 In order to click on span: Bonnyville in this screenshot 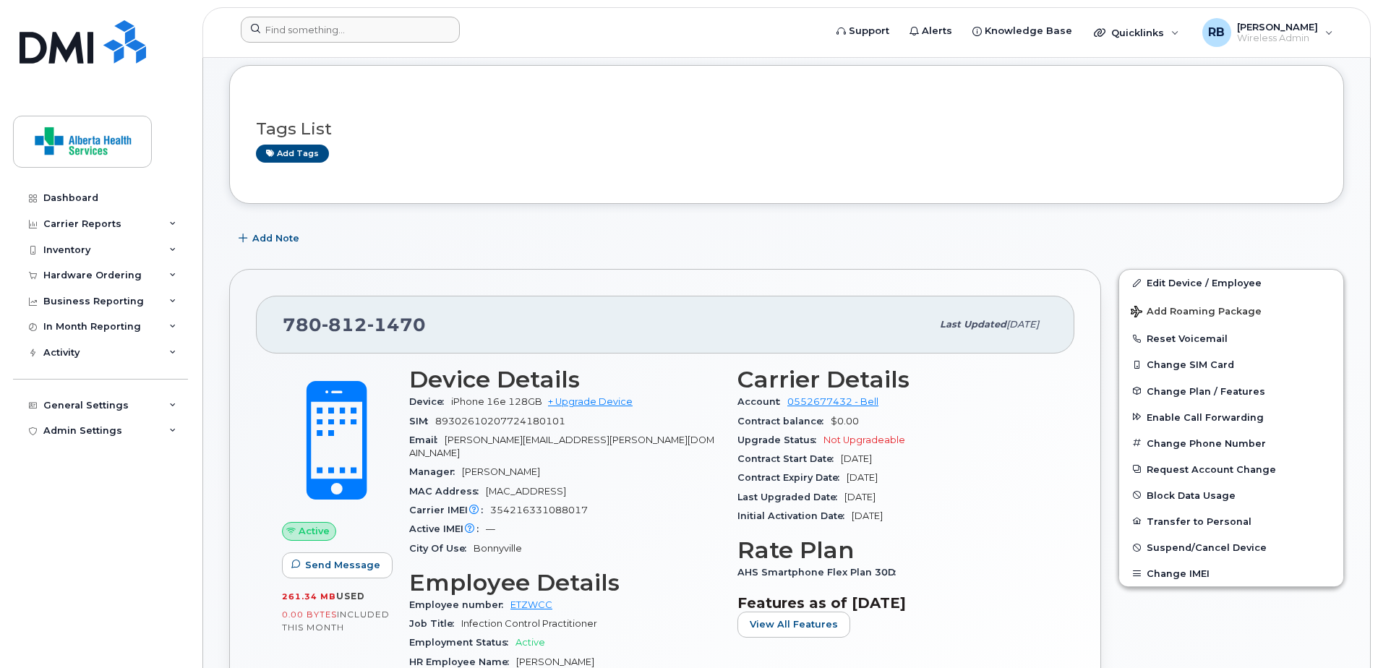, I will do `click(497, 548)`.